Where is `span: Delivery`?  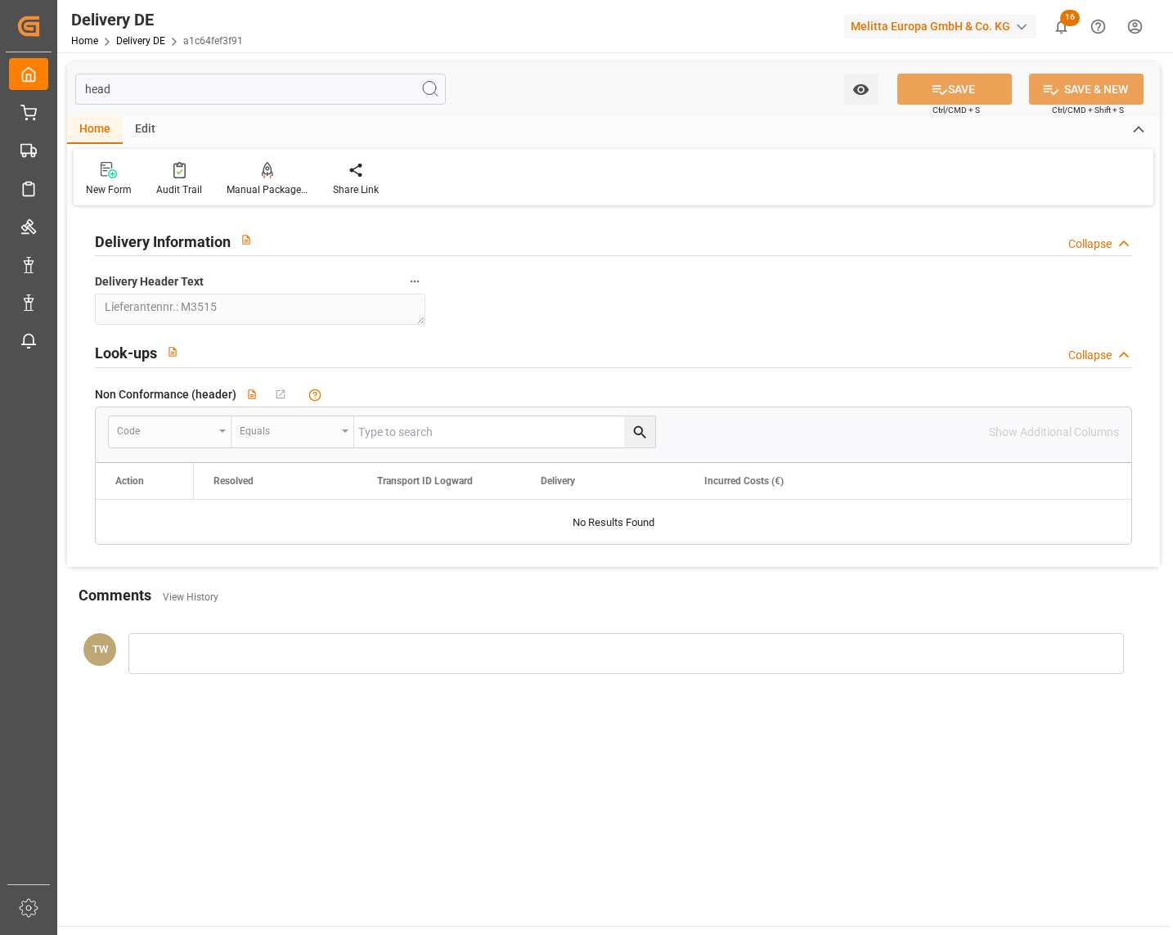 span: Delivery is located at coordinates (558, 481).